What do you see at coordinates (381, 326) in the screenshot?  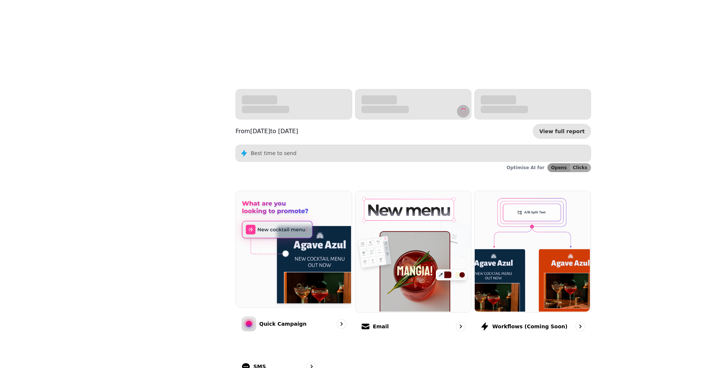 I see `p: Email` at bounding box center [381, 326].